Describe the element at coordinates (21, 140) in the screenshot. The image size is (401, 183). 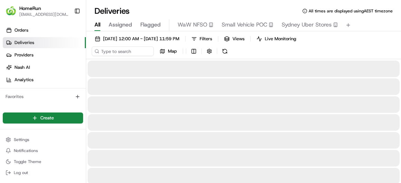
I see `span: Settings` at that location.